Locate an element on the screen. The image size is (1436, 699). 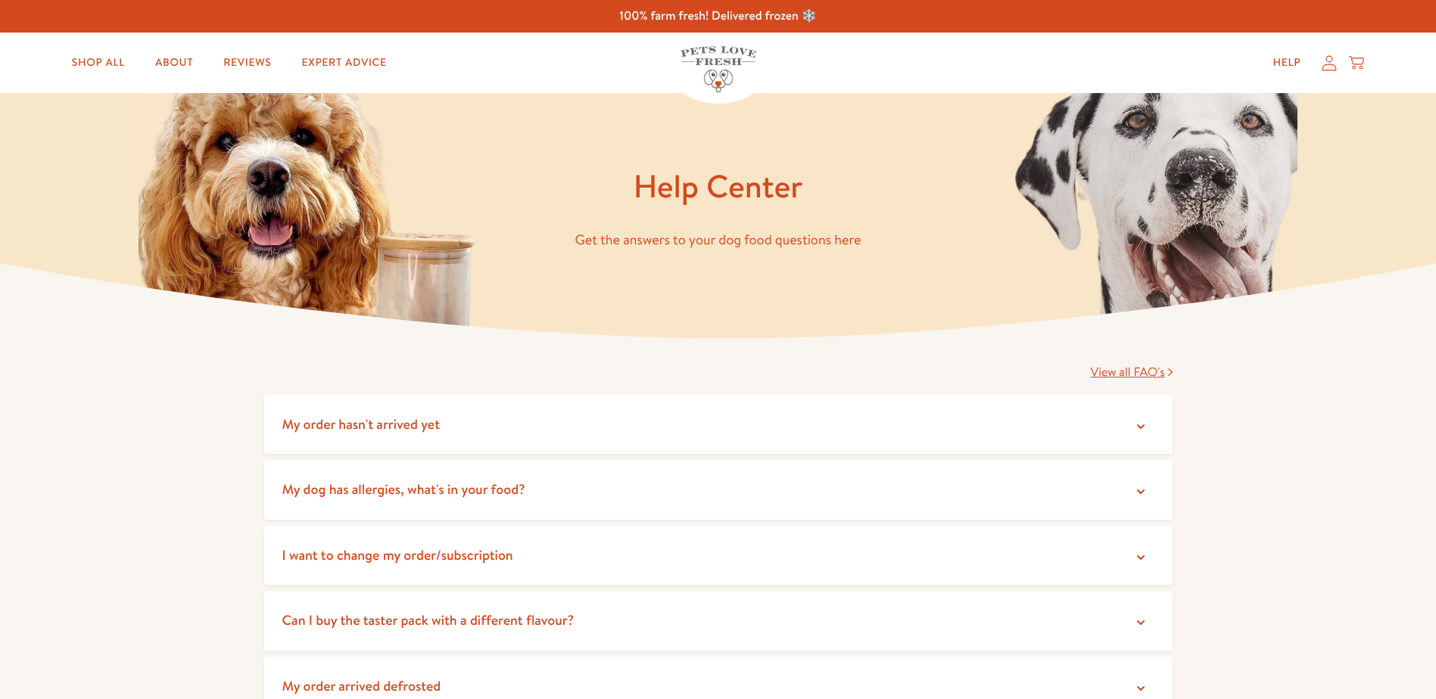
summary: Can I buy the taster pack with a different flavour? is located at coordinates (718, 621).